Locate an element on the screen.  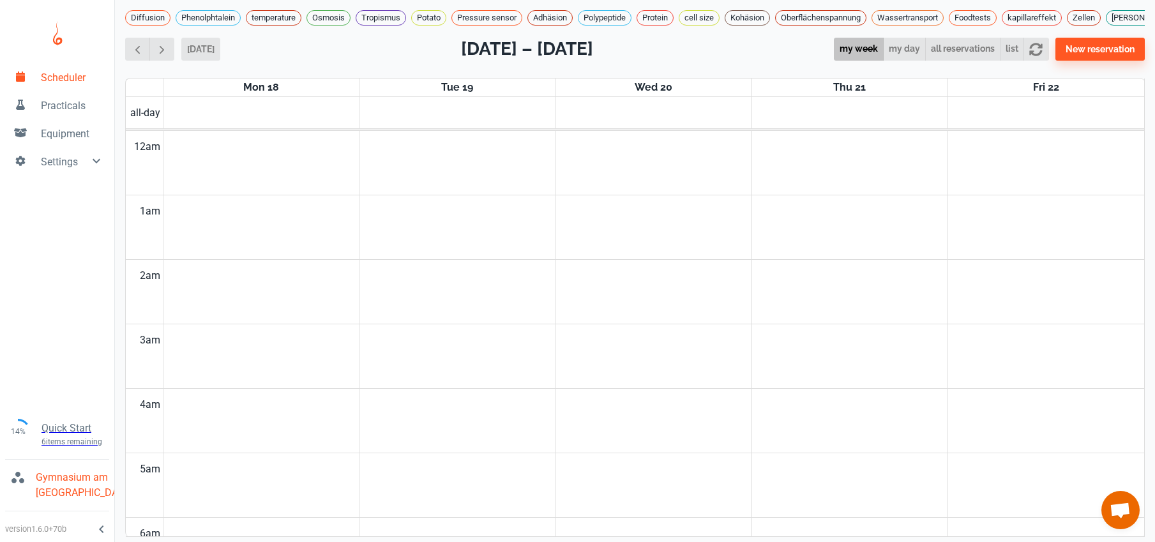
a: Chat öffnen is located at coordinates (1121, 510).